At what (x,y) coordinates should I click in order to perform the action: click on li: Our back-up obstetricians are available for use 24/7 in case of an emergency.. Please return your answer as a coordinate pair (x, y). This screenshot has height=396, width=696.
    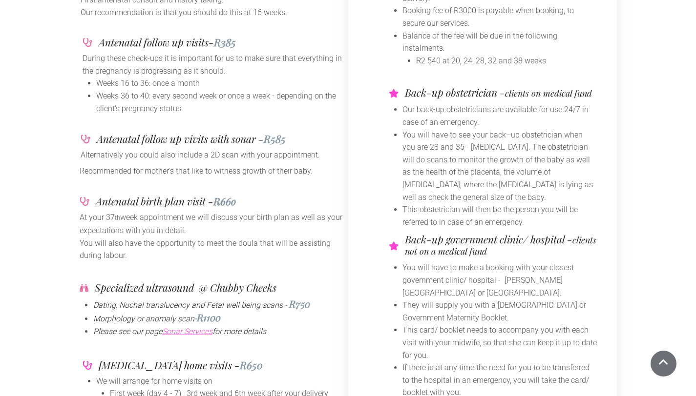
    Looking at the image, I should click on (499, 116).